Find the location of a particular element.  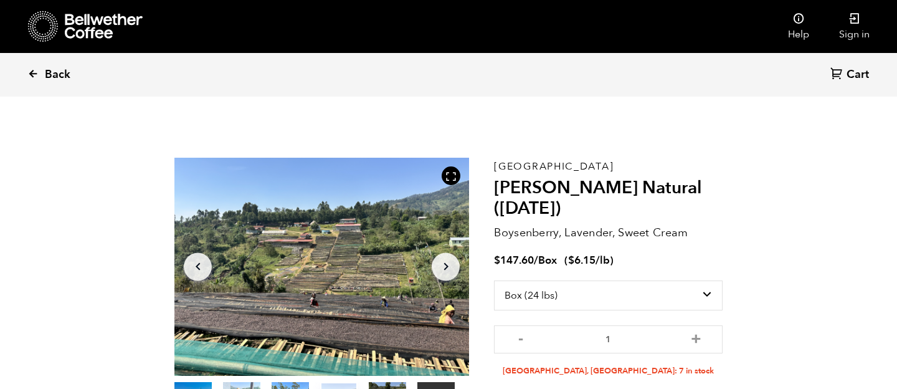

span: Box is located at coordinates (548, 260).